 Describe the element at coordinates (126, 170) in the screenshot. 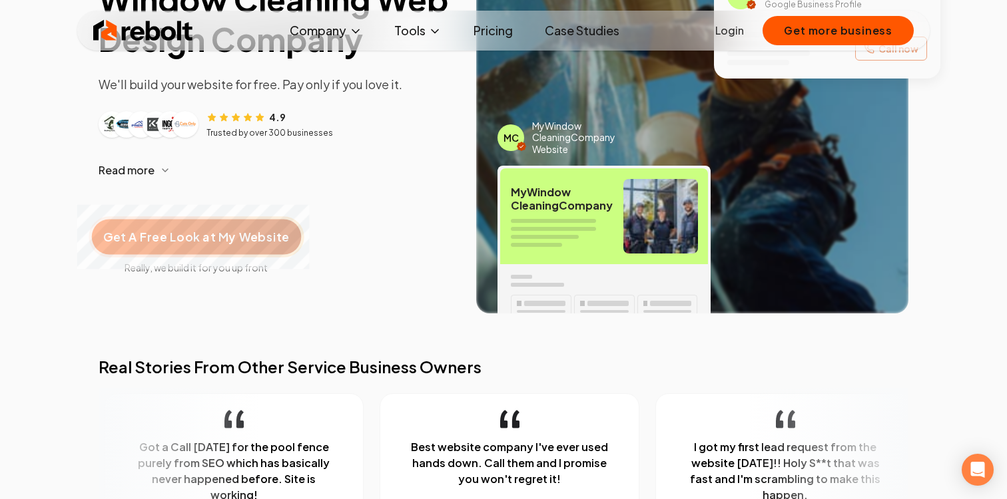

I see `span: Read more` at that location.